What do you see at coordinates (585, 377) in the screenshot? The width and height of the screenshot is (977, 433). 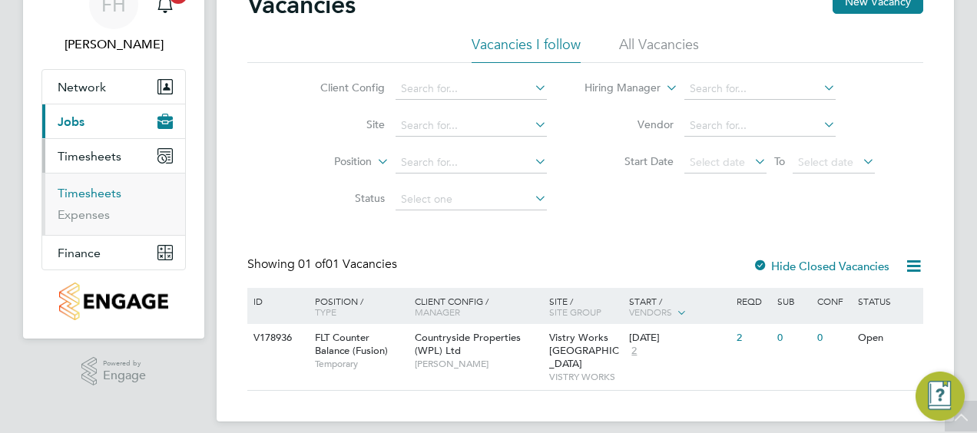 I see `span: VISTRY WORKS` at bounding box center [585, 377].